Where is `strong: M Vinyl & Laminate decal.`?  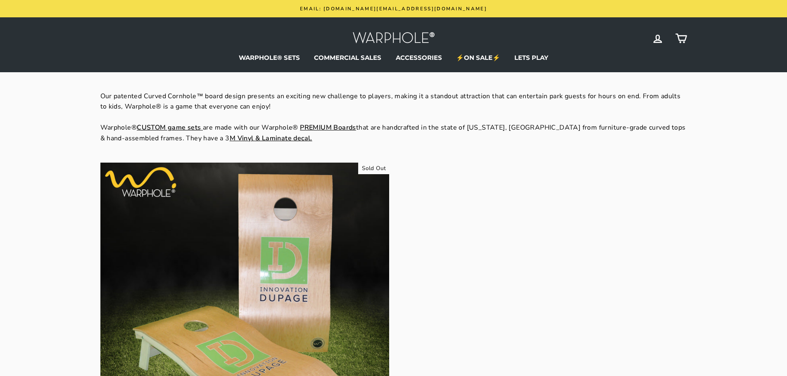 strong: M Vinyl & Laminate decal. is located at coordinates (271, 138).